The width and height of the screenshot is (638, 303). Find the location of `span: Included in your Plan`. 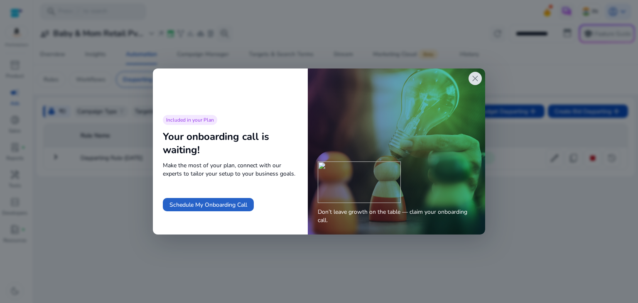

span: Included in your Plan is located at coordinates (190, 120).